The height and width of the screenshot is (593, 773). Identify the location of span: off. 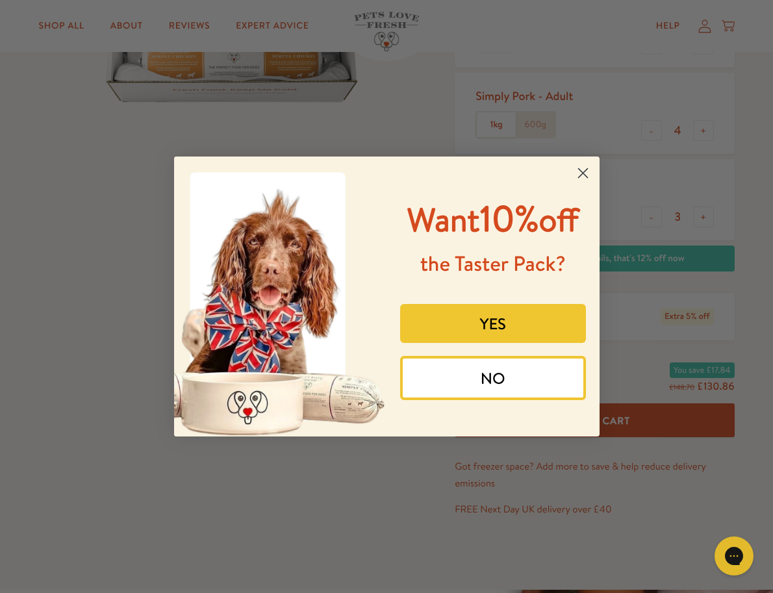
(559, 220).